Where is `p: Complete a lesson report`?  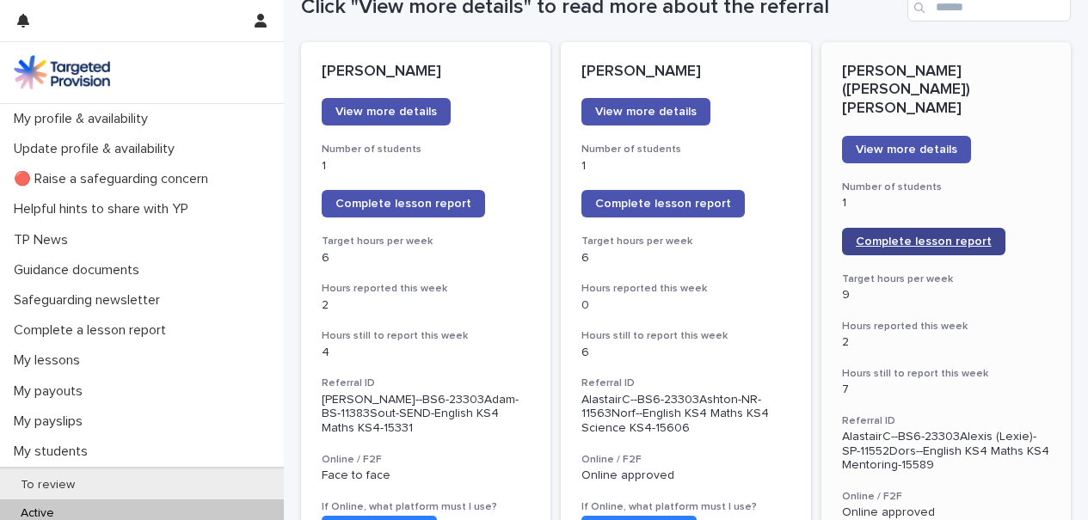
p: Complete a lesson report is located at coordinates (93, 330).